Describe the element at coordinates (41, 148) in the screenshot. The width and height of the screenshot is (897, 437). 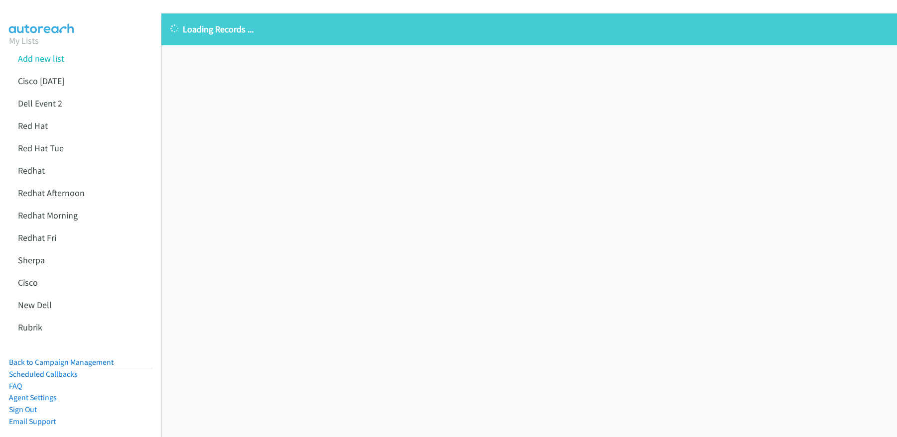
I see `a: Red Hat Tue` at that location.